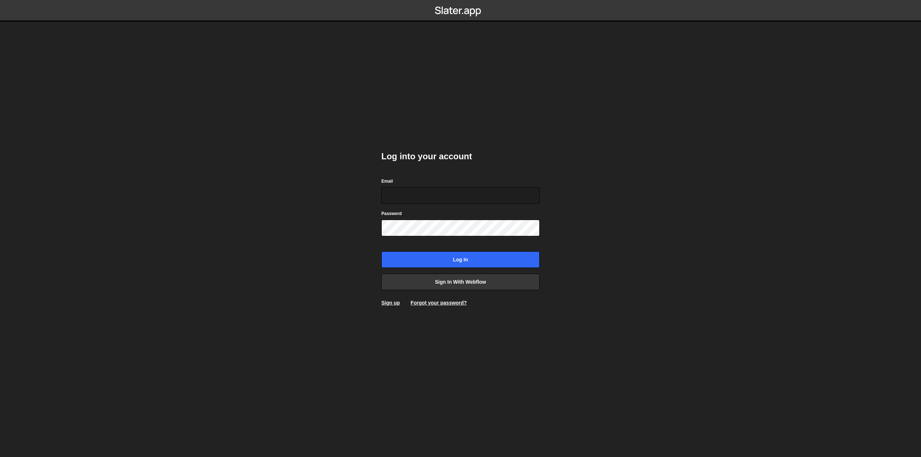  What do you see at coordinates (460, 282) in the screenshot?
I see `a: Sign in with Webflow` at bounding box center [460, 282].